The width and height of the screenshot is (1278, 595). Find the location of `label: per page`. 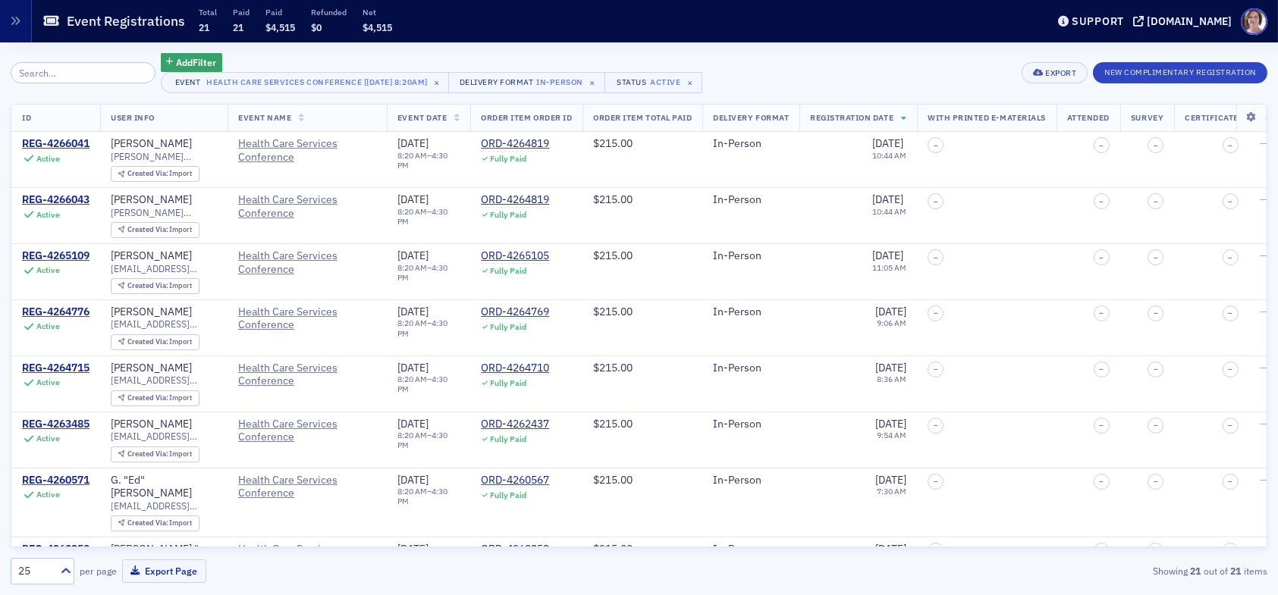

label: per page is located at coordinates (98, 571).